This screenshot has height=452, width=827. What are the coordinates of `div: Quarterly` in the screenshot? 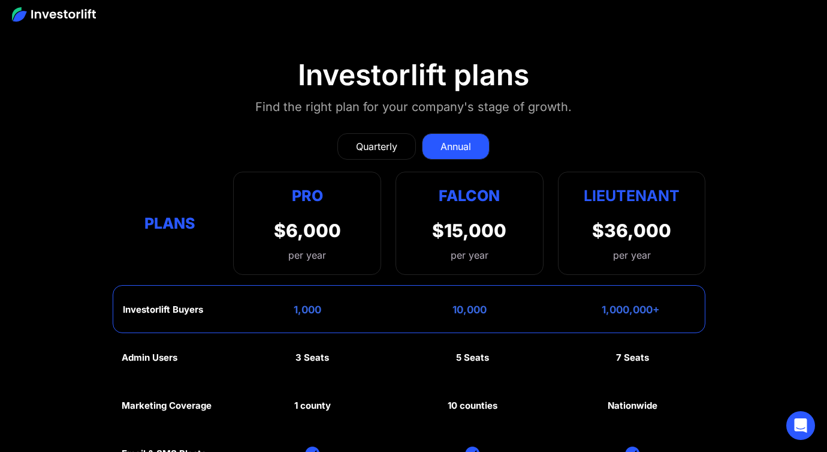 It's located at (377, 146).